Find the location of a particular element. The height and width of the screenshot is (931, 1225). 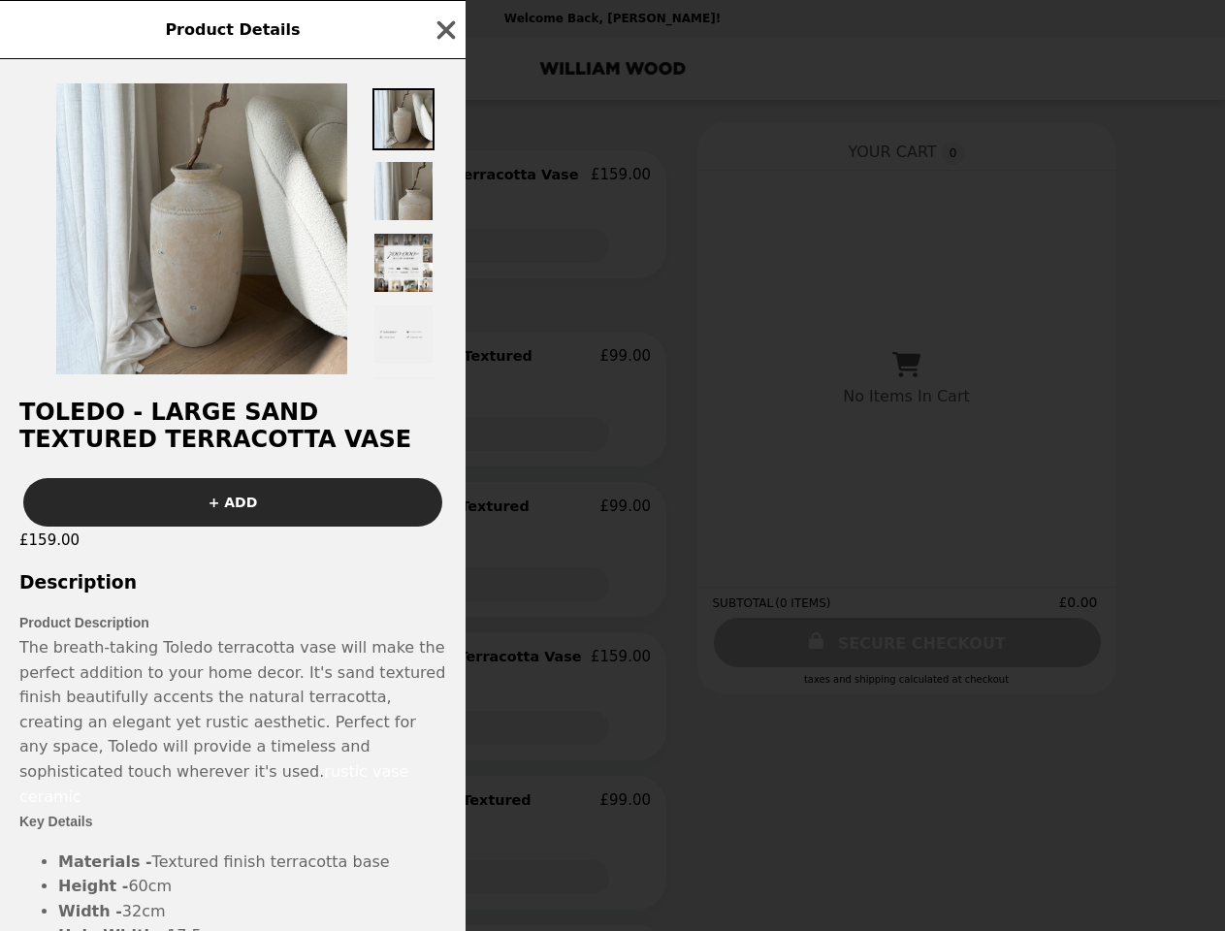

span: Width - is located at coordinates (90, 911).